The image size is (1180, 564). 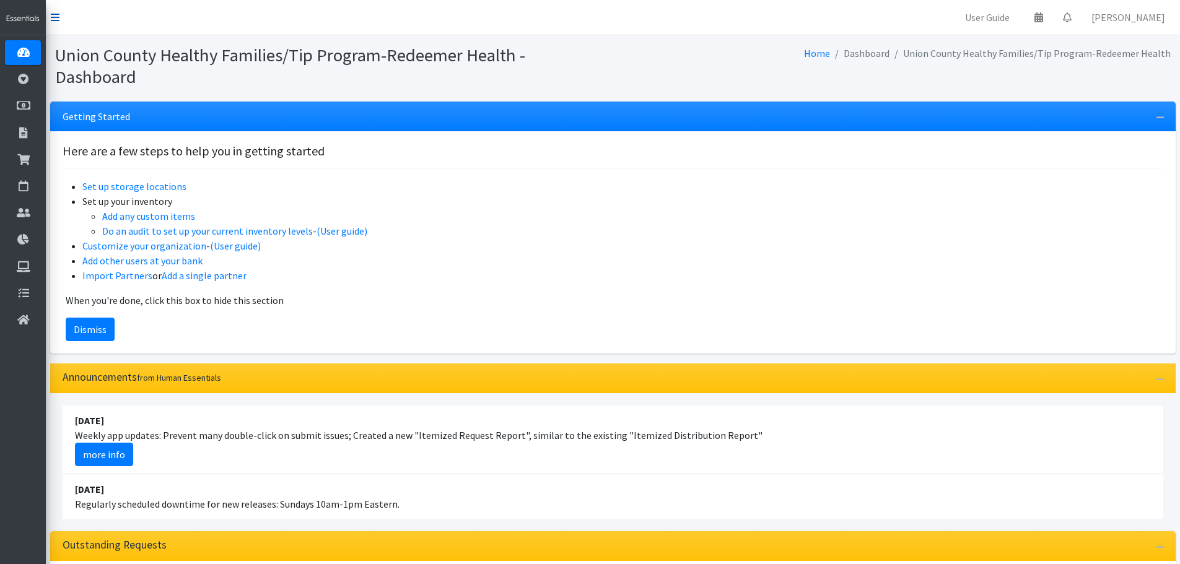 I want to click on a: more info, so click(x=104, y=455).